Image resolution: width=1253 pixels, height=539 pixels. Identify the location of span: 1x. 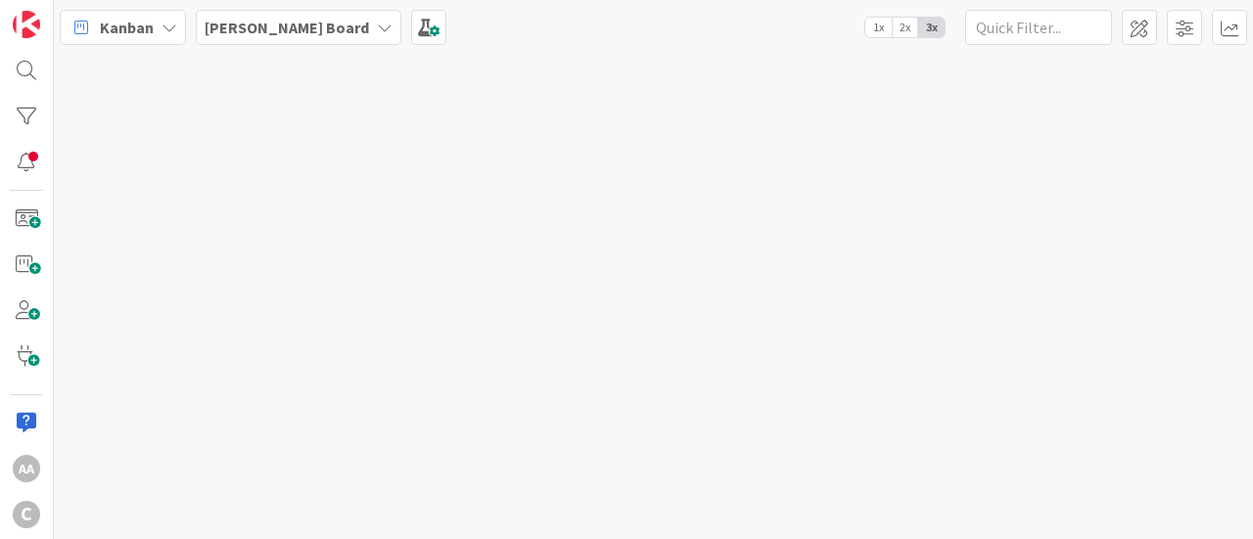
(878, 27).